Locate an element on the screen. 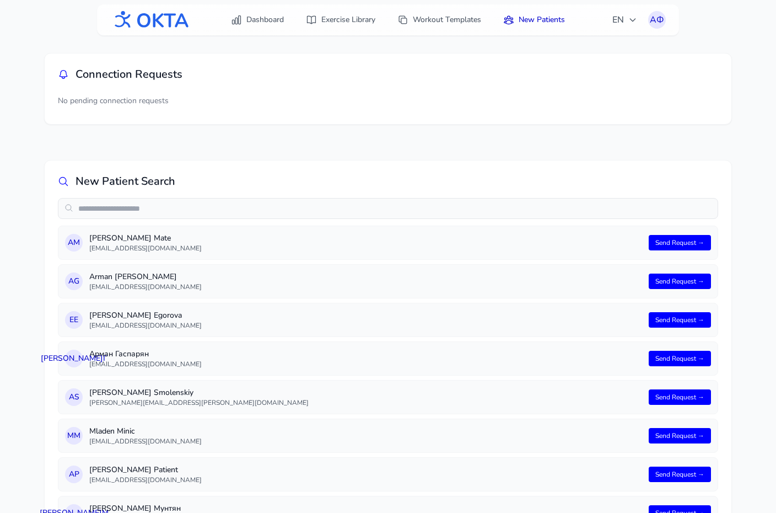 The height and width of the screenshot is (513, 776). a: Workout Templates is located at coordinates (440, 20).